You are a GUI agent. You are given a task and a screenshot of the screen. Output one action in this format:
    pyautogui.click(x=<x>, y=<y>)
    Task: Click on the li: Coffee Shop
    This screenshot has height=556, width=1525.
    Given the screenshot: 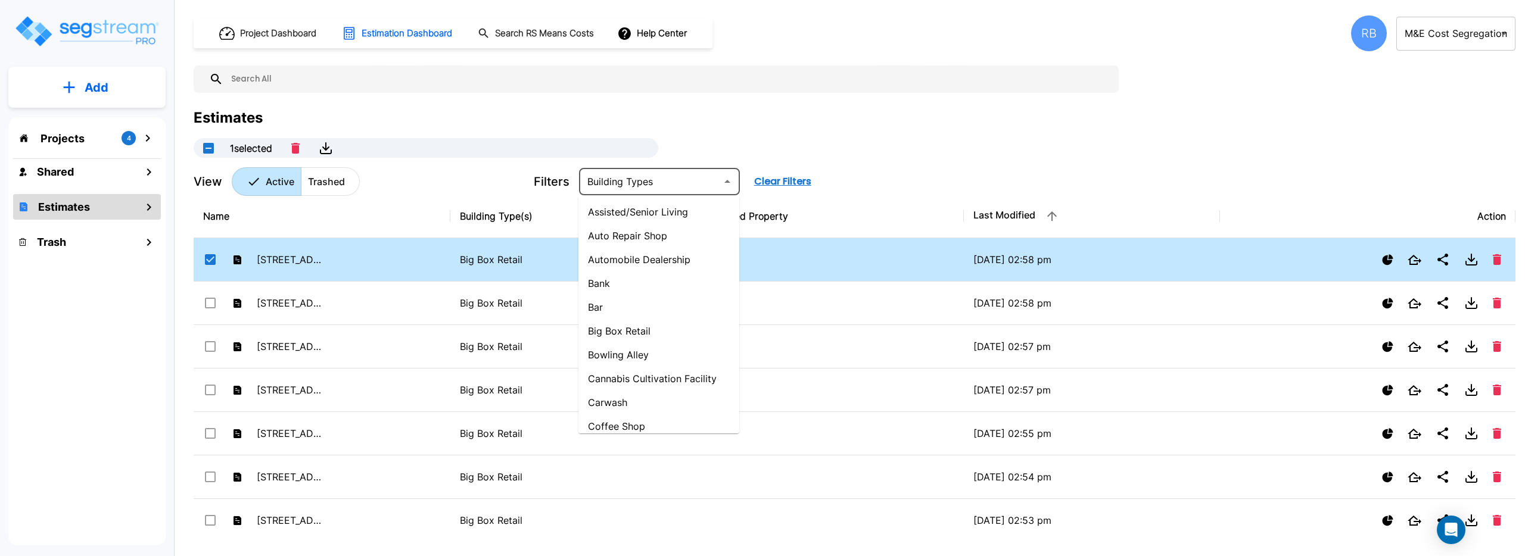 What is the action you would take?
    pyautogui.click(x=659, y=427)
    